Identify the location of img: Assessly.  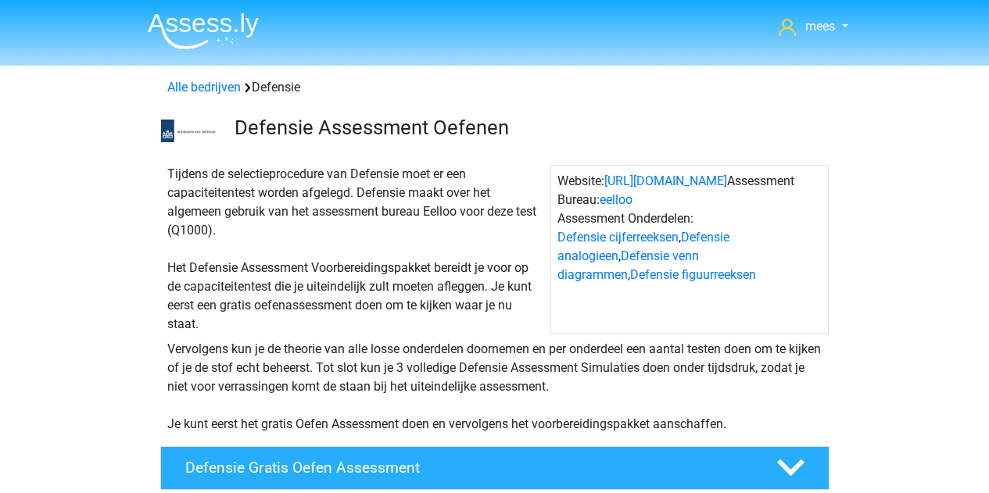
(203, 30).